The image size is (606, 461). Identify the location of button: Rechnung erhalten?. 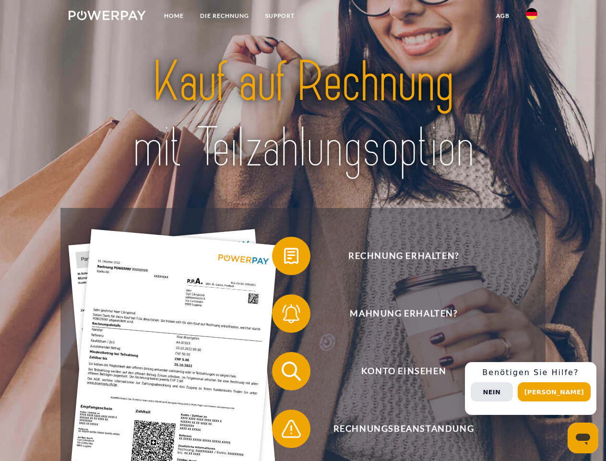
(397, 256).